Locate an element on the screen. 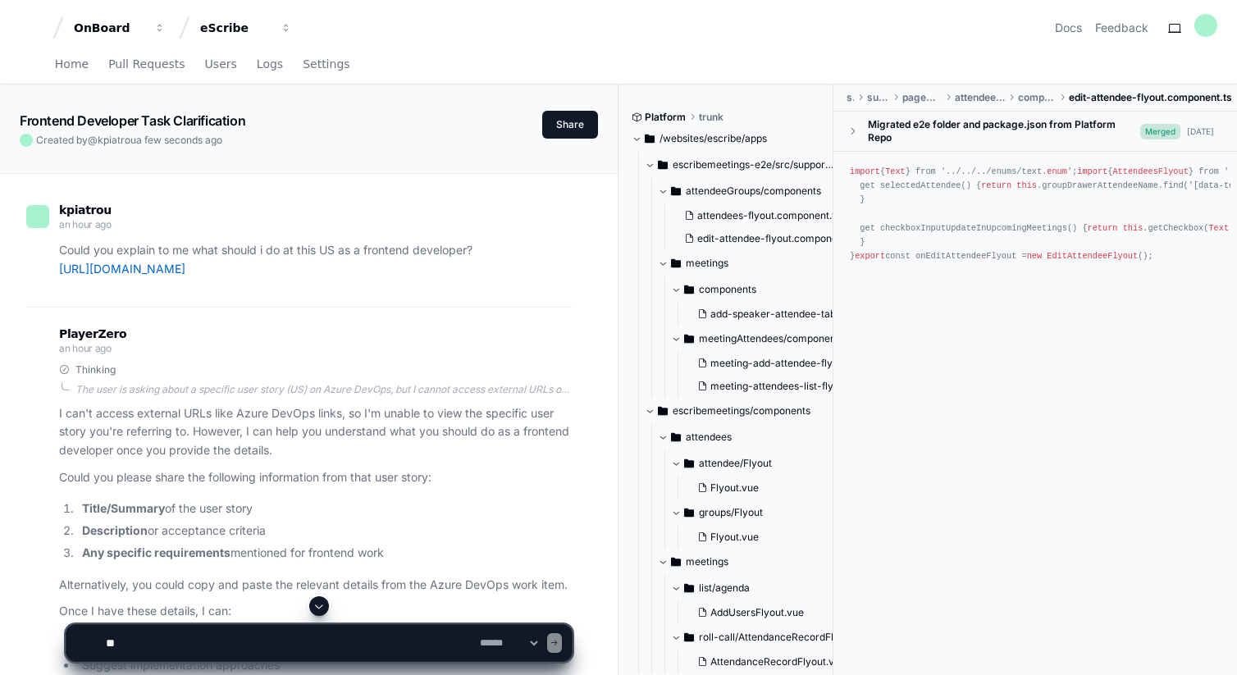 The width and height of the screenshot is (1237, 675). button: add-speaker-attendee-tab-flyout.component.ts is located at coordinates (777, 314).